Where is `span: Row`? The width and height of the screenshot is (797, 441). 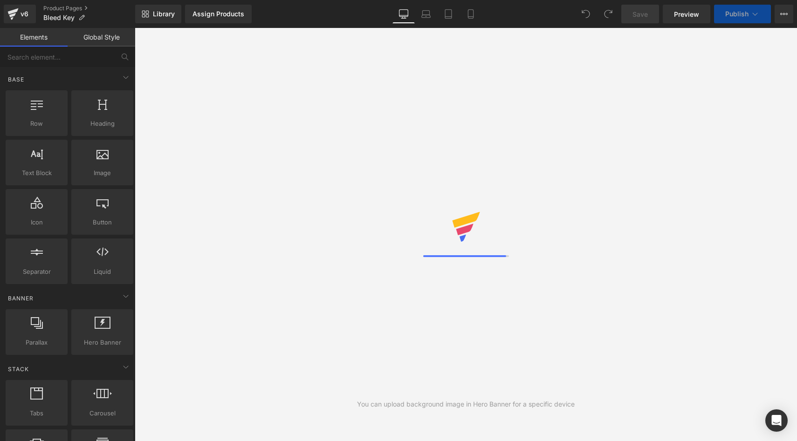 span: Row is located at coordinates (36, 124).